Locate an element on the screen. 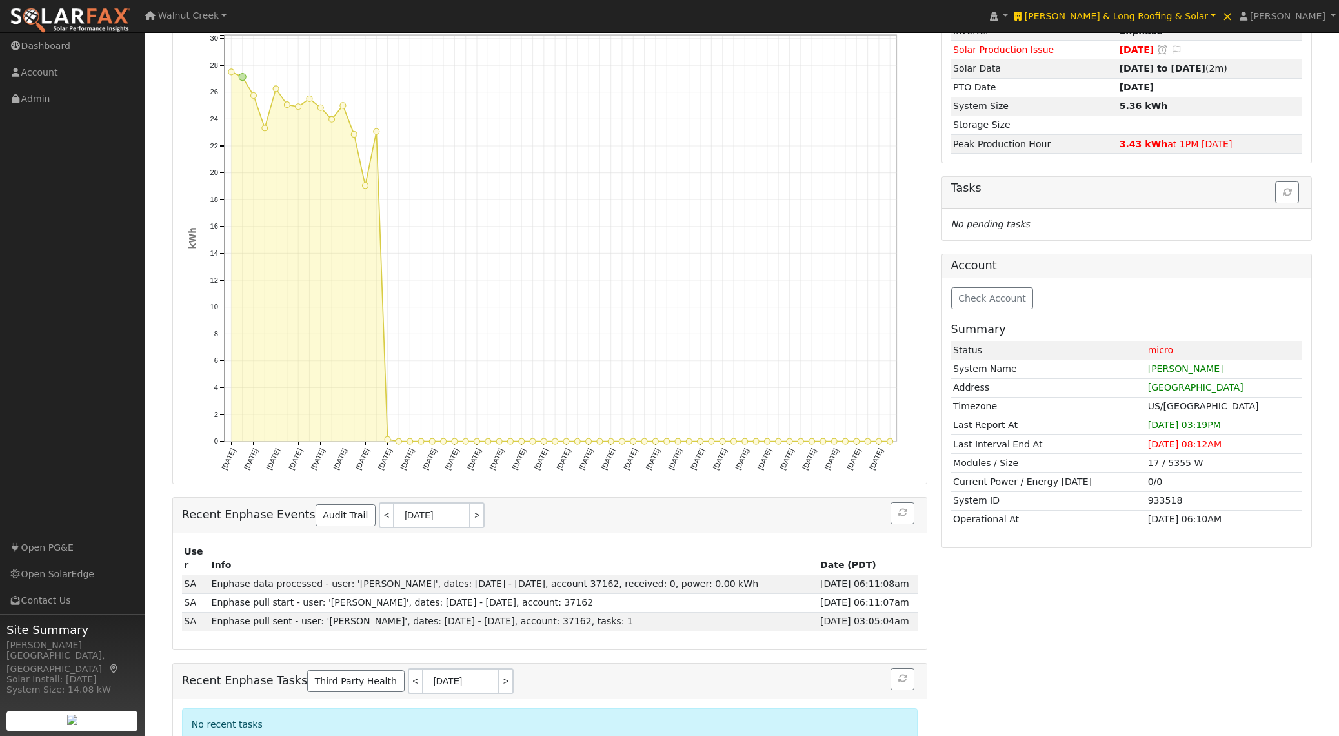 The width and height of the screenshot is (1339, 736). text: 20 is located at coordinates (214, 173).